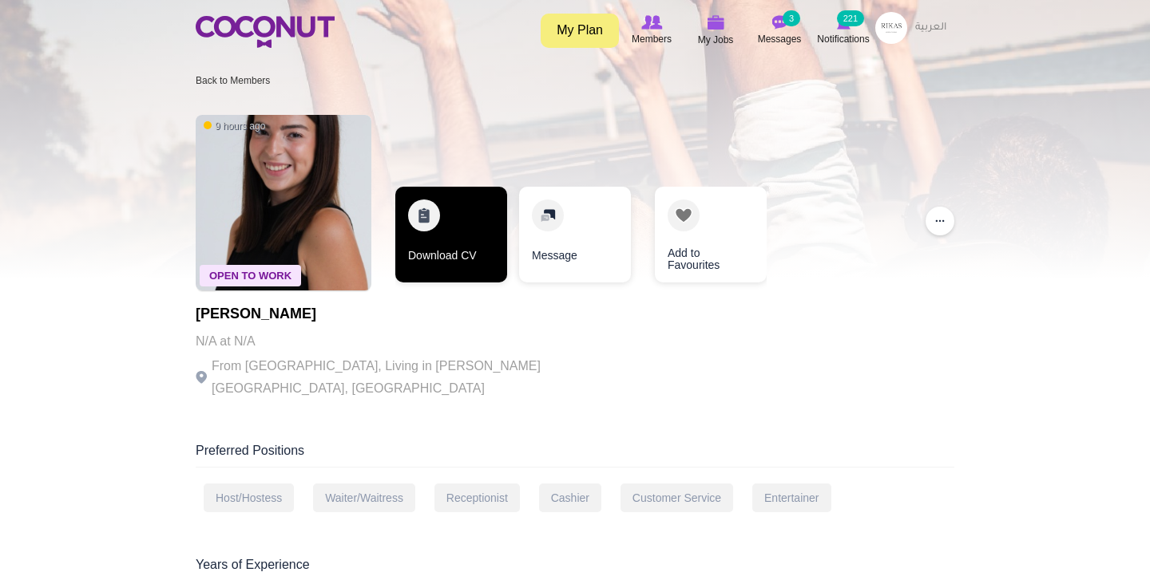 The image size is (1150, 580). I want to click on small: 3, so click(791, 18).